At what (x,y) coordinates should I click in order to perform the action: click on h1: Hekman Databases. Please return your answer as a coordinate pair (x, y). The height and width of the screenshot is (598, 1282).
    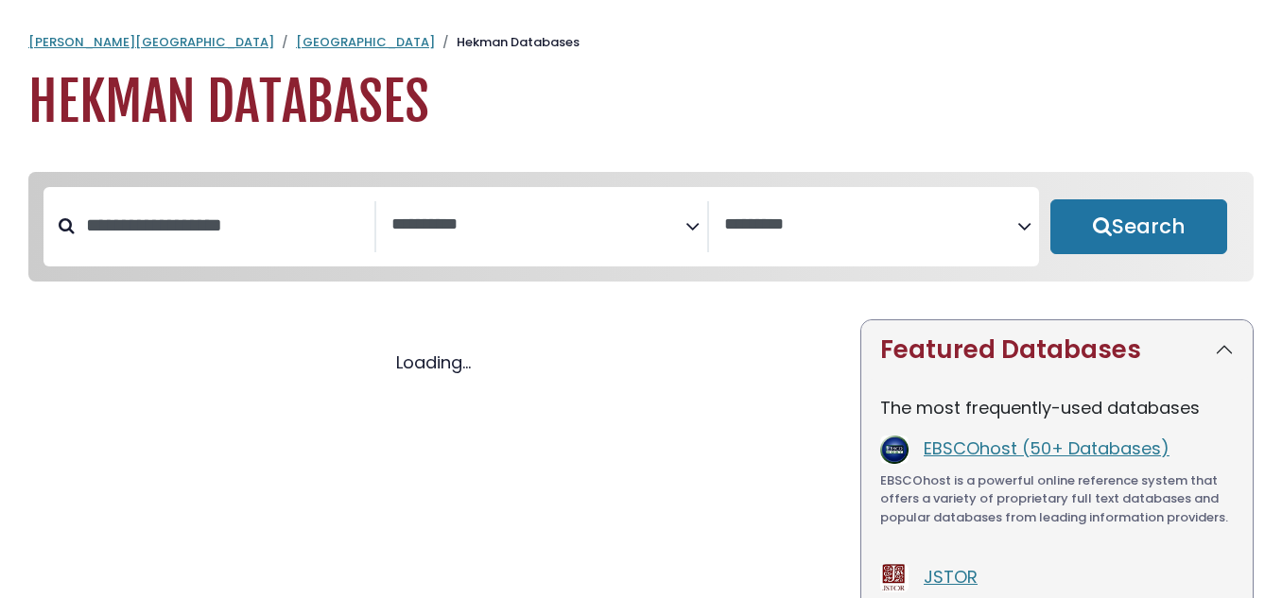
    Looking at the image, I should click on (641, 102).